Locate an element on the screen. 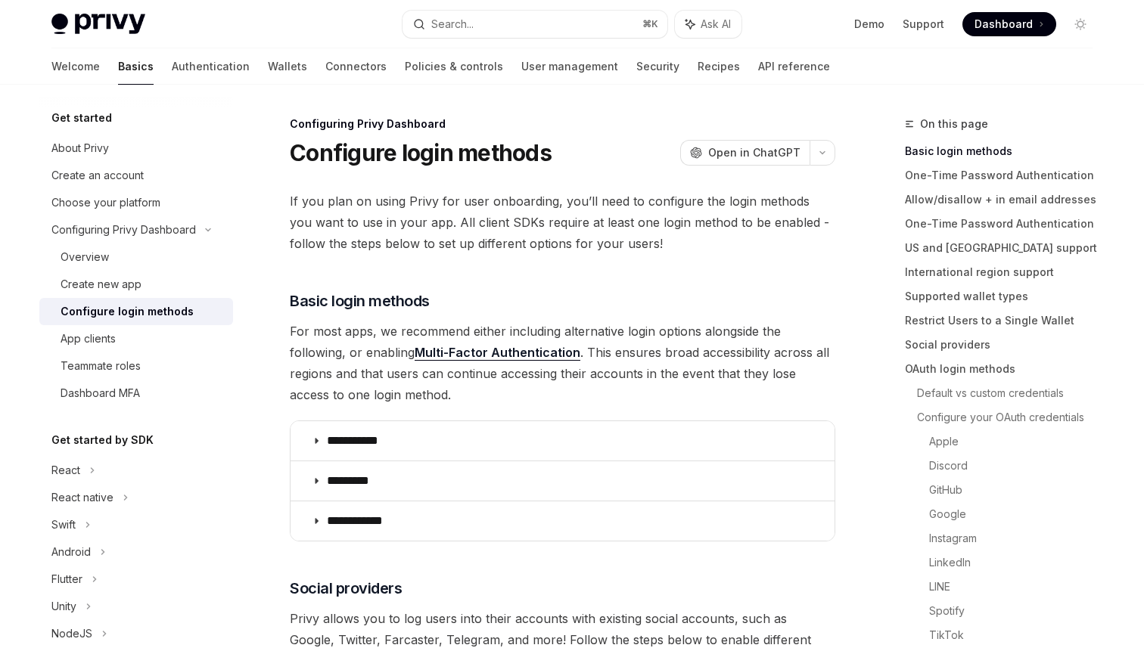 The image size is (1144, 648). img: light logo is located at coordinates (98, 24).